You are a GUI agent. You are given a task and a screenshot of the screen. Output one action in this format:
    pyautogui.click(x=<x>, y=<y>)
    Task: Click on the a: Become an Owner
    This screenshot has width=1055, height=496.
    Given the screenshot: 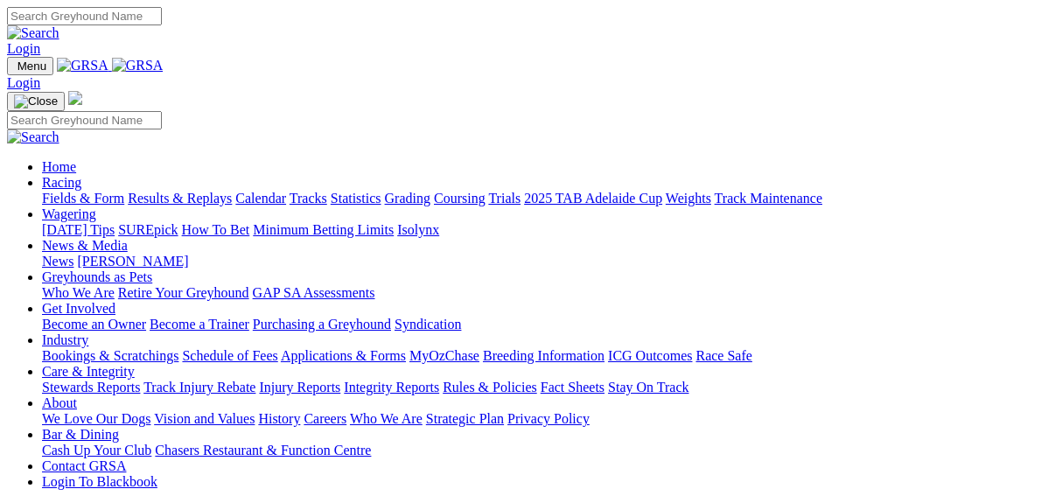 What is the action you would take?
    pyautogui.click(x=94, y=324)
    